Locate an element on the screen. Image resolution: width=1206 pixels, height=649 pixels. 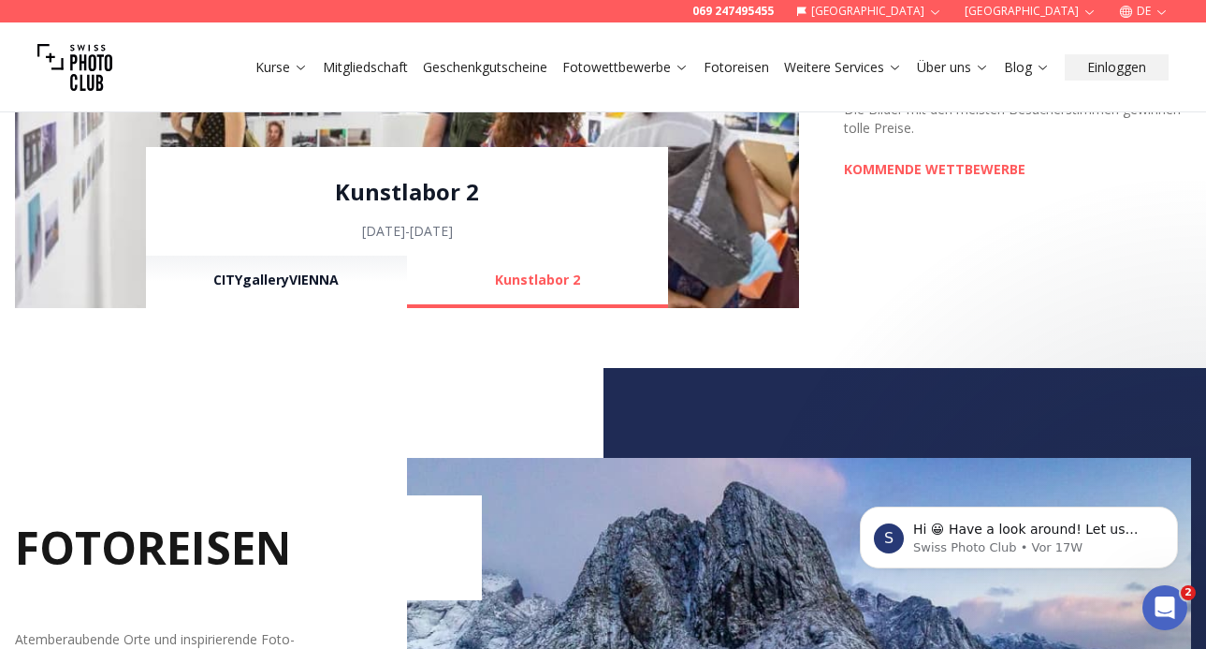
a: Geschenkgutscheine is located at coordinates (485, 67).